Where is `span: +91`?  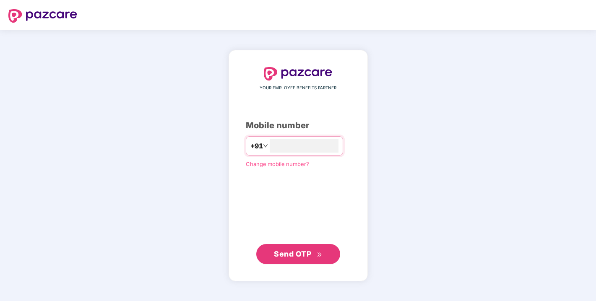
span: +91 is located at coordinates (257, 146).